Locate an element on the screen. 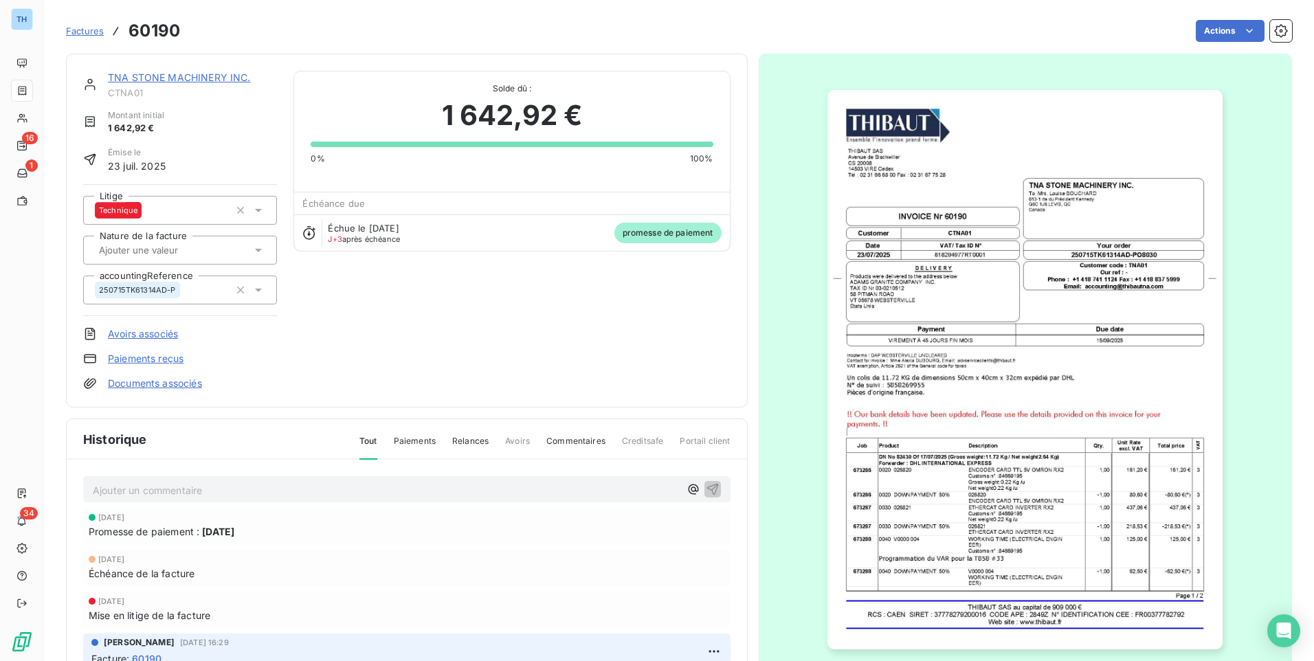 The image size is (1314, 661). span: après échéance is located at coordinates (363, 239).